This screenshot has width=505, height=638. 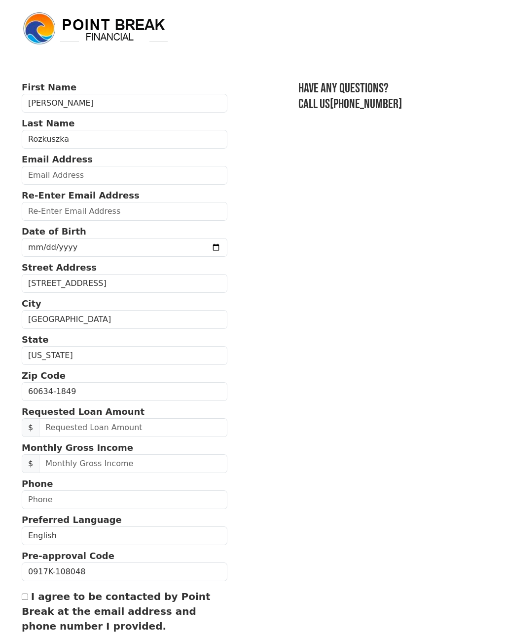 What do you see at coordinates (48, 123) in the screenshot?
I see `strong: Last Name` at bounding box center [48, 123].